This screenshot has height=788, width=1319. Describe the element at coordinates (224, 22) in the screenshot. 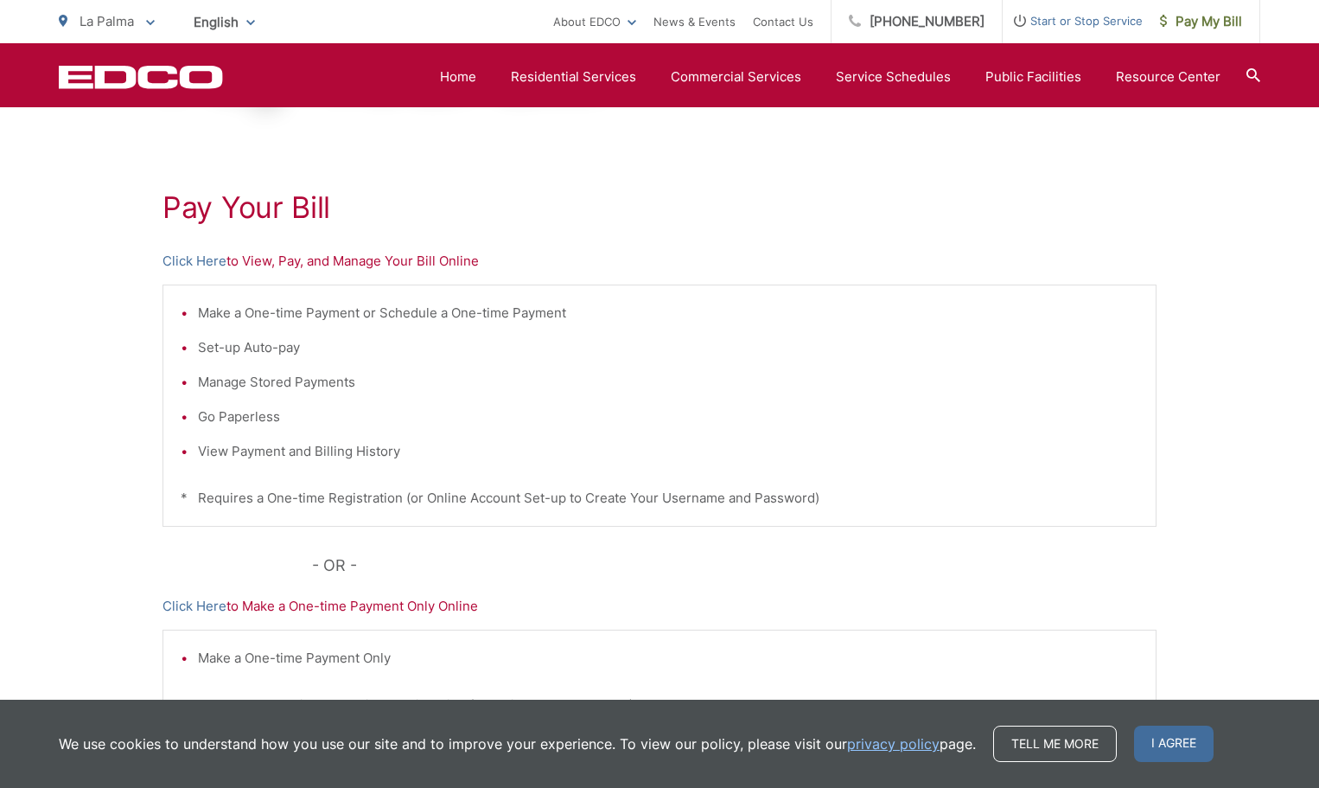

I see `span: English` at that location.